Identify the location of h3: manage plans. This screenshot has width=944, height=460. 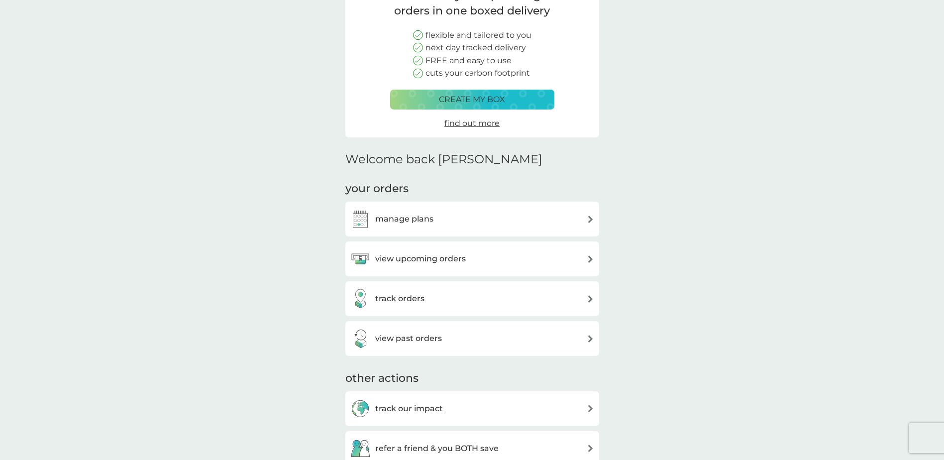
(404, 219).